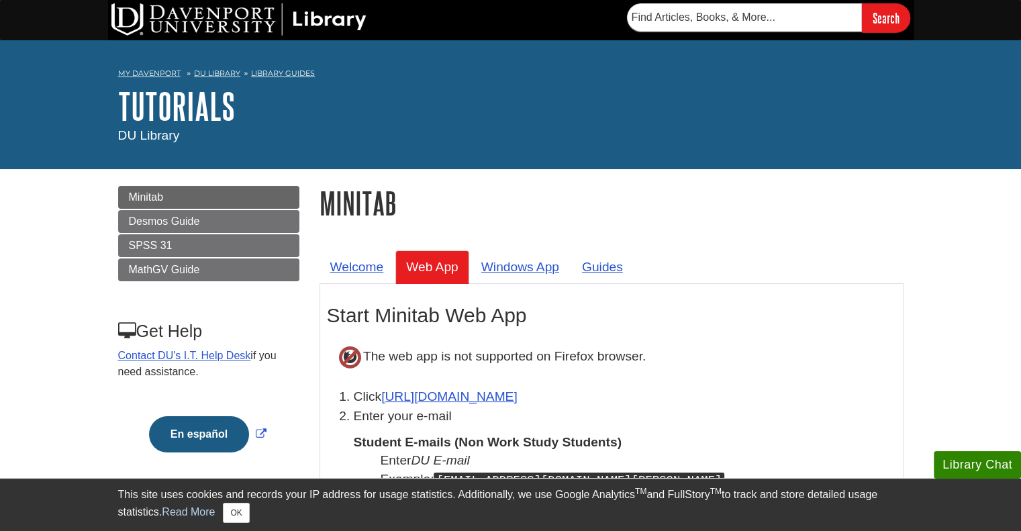 The height and width of the screenshot is (531, 1021). Describe the element at coordinates (612, 357) in the screenshot. I see `p: The web app is not supported on Firefox browser.` at that location.